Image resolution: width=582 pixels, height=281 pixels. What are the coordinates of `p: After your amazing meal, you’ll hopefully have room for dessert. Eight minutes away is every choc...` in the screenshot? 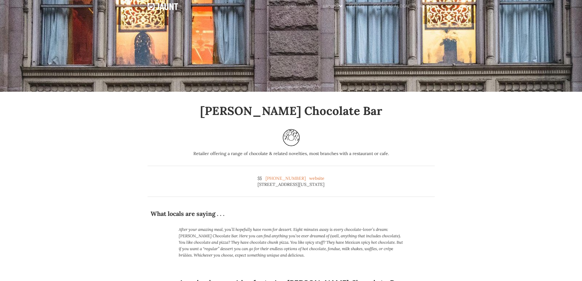 It's located at (291, 242).